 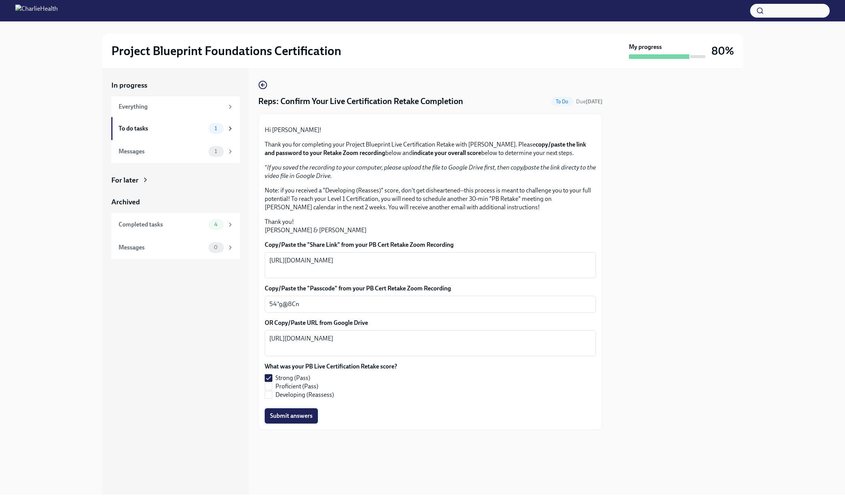 I want to click on button: Submit answers, so click(x=291, y=416).